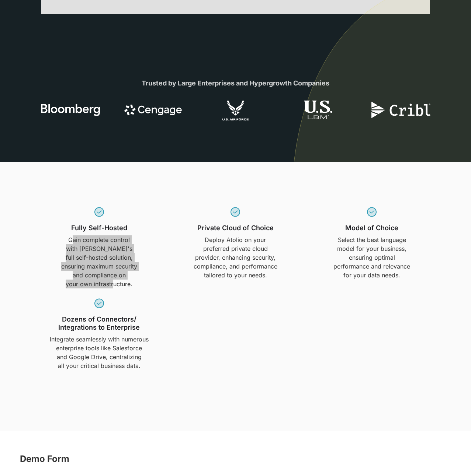 The height and width of the screenshot is (470, 471). What do you see at coordinates (99, 353) in the screenshot?
I see `p: Integrate seamlessly with numerous enterprise tools like Salesforce and Google Drive, centralizin...` at bounding box center [99, 353].